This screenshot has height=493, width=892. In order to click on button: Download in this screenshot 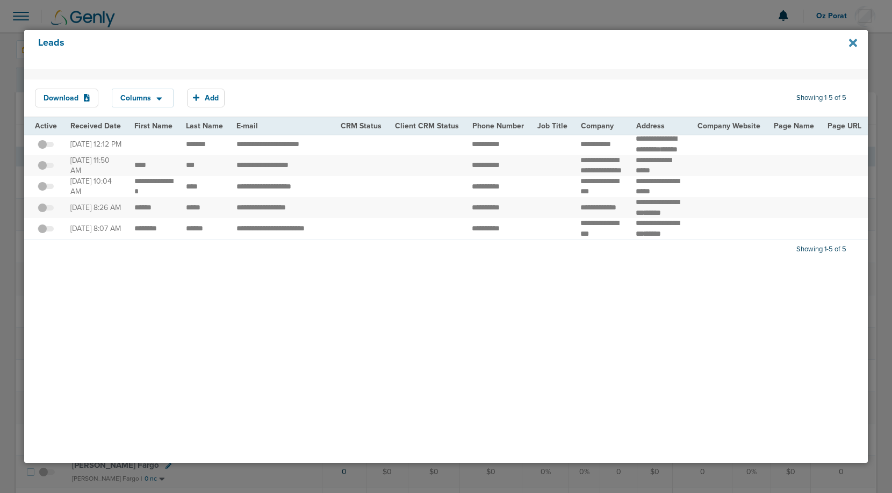, I will do `click(67, 98)`.